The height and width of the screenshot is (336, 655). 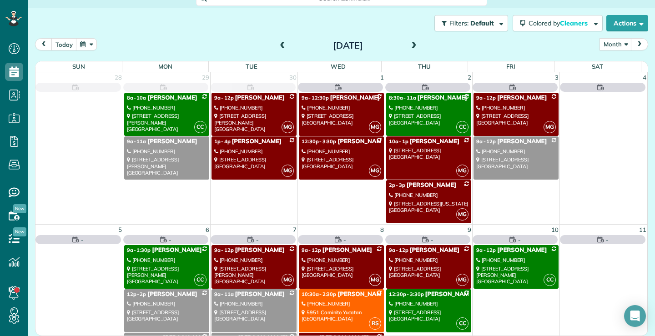 I want to click on span: Wed, so click(x=338, y=66).